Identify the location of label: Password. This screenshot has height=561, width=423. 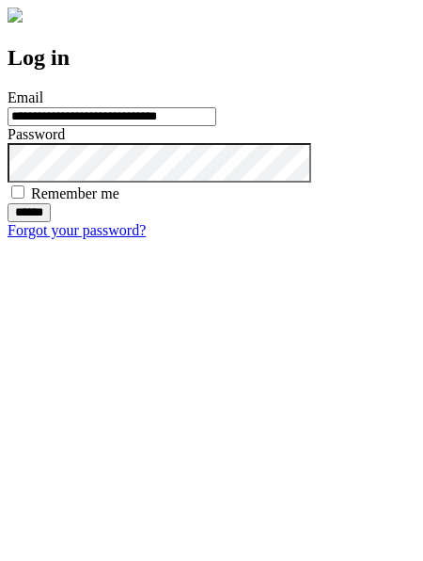
(36, 134).